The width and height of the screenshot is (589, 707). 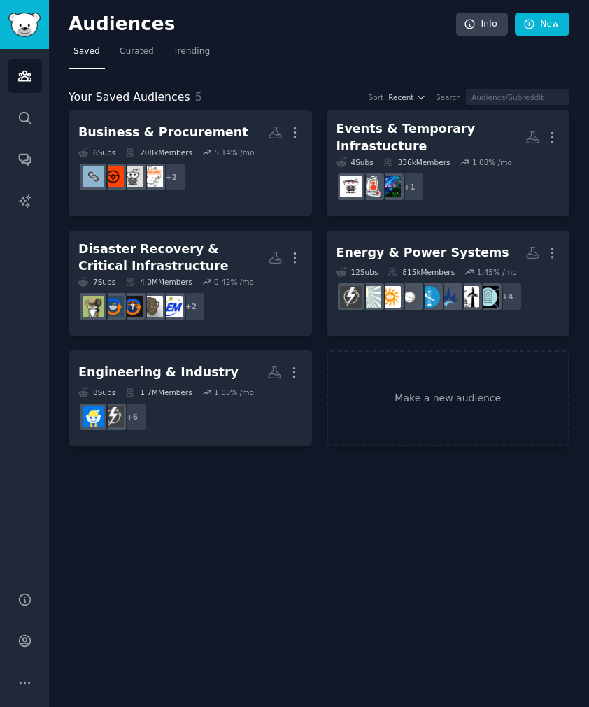 What do you see at coordinates (410, 187) in the screenshot?
I see `div: + 1` at bounding box center [410, 187].